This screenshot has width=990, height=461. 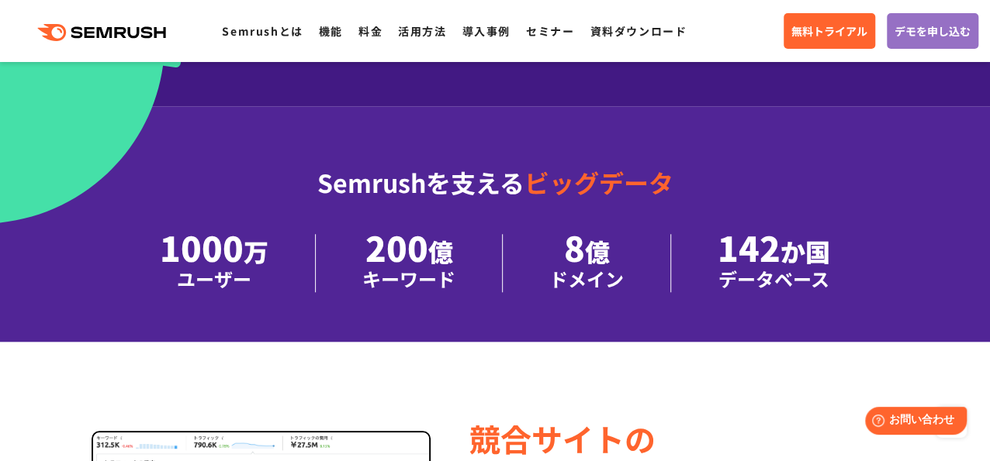 What do you see at coordinates (262, 31) in the screenshot?
I see `a: Semrushとは` at bounding box center [262, 31].